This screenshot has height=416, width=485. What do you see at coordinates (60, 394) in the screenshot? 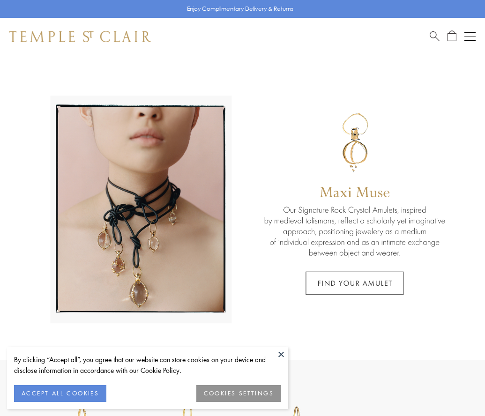
I see `button: ACCEPT ALL COOKIES` at bounding box center [60, 394].